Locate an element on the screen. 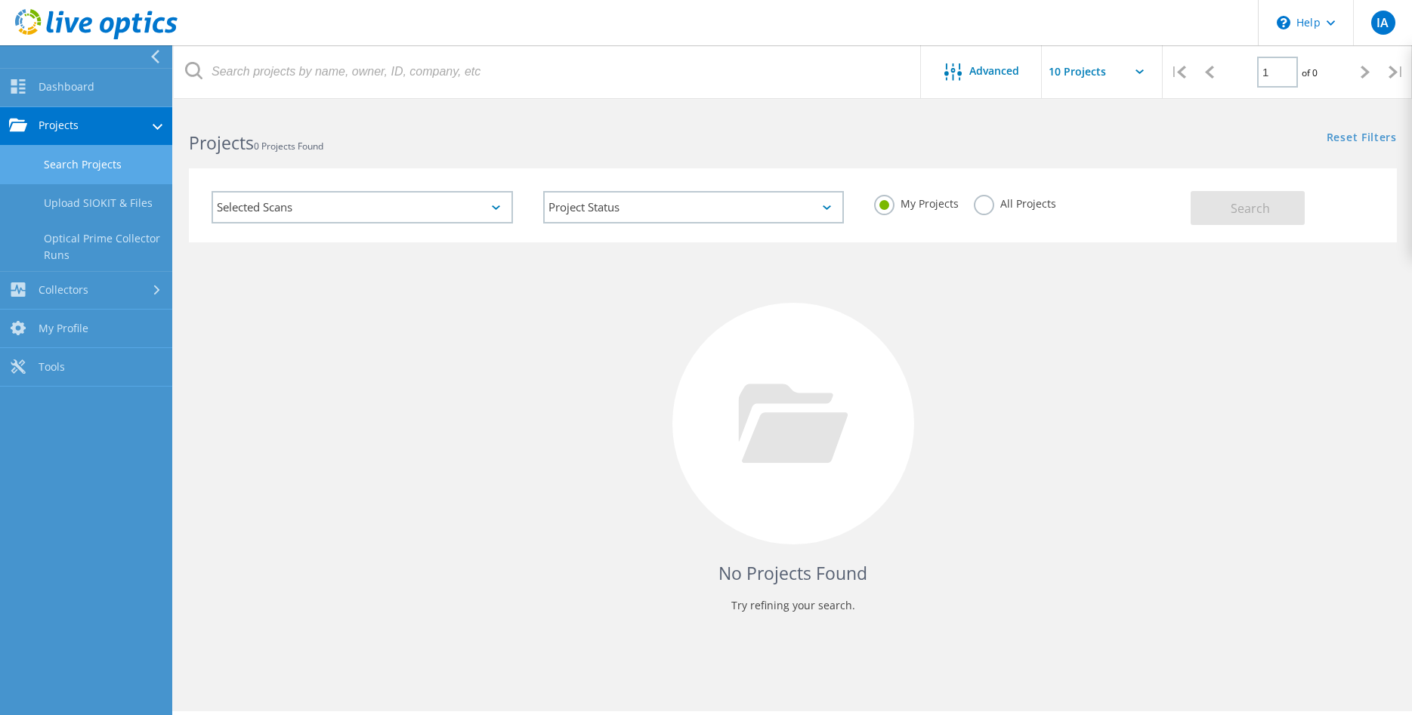 This screenshot has width=1412, height=715. p: Try refining your search. is located at coordinates (792, 606).